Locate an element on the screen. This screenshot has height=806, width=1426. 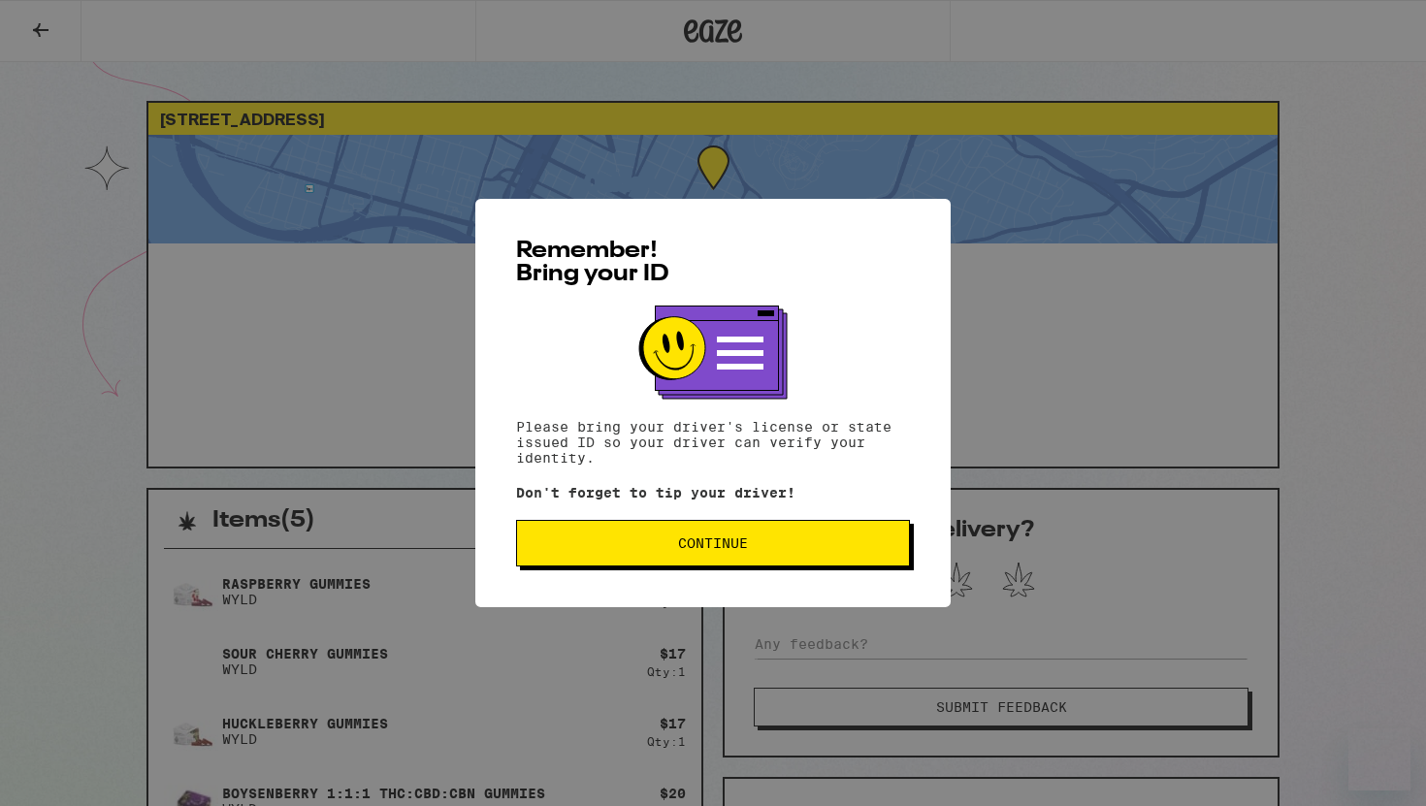
p: Please bring your driver's license or state issued ID so your driver can verify your identity. is located at coordinates (713, 442).